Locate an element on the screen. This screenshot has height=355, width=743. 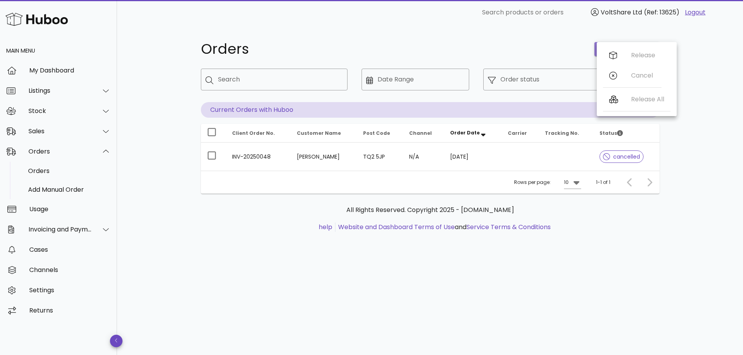
span: Carrier is located at coordinates (517, 133).